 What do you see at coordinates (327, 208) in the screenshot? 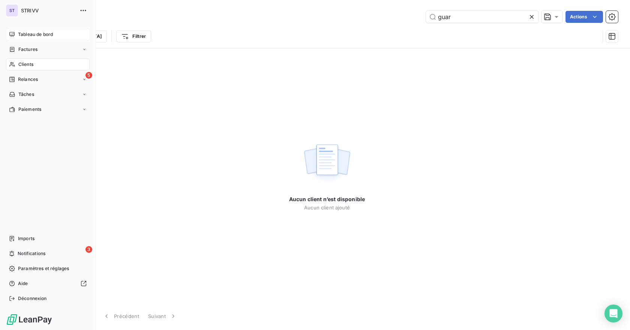
I see `span: Aucun client ajouté` at bounding box center [327, 208].